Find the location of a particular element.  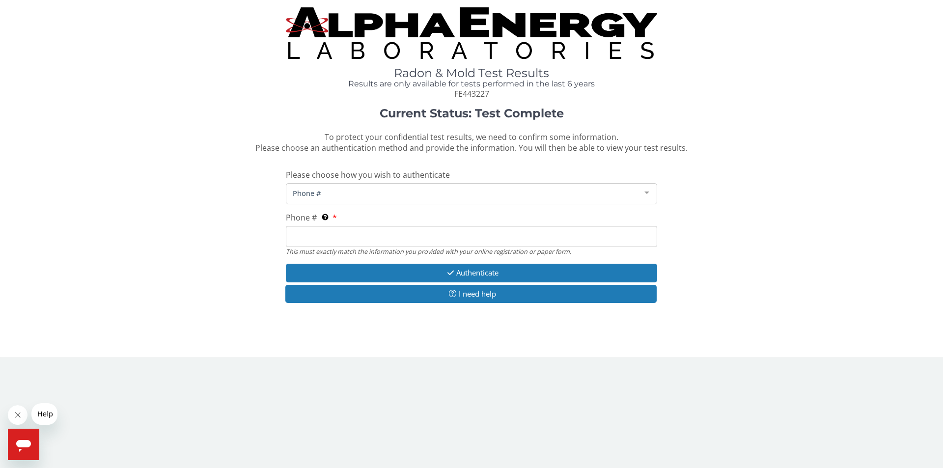

div: This must exactly match the information you provided with your online registration or paper form. is located at coordinates (471, 251).